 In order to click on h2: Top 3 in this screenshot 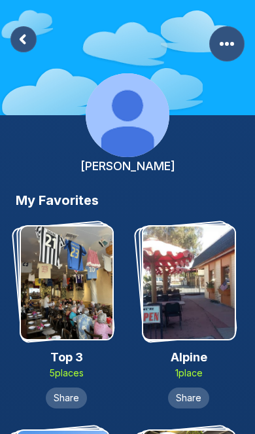, I will do `click(67, 358)`.